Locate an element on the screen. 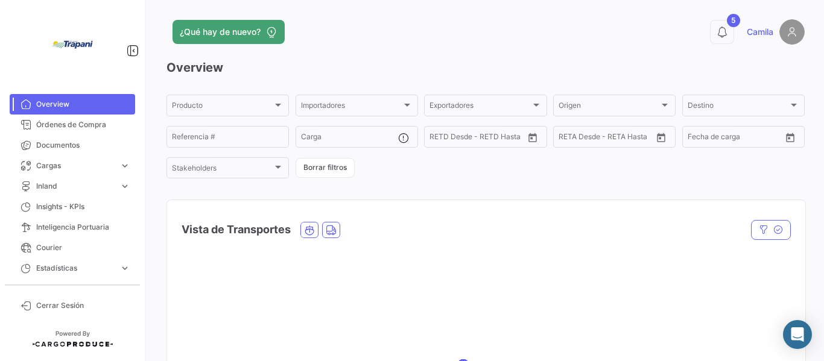  h4: Vista de Transportes is located at coordinates (236, 230).